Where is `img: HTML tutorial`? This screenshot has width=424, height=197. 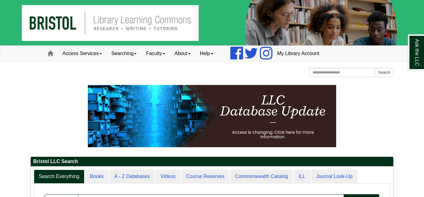 img: HTML tutorial is located at coordinates (212, 116).